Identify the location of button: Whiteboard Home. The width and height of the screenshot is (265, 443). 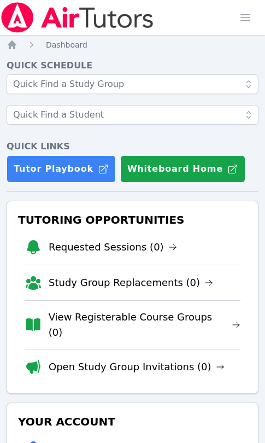
(183, 169).